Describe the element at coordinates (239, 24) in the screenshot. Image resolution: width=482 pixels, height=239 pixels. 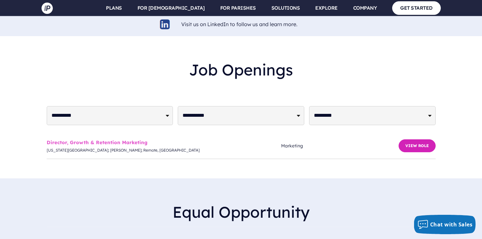
I see `a: Visit us on LinkedIn to follow us and learn more.` at that location.